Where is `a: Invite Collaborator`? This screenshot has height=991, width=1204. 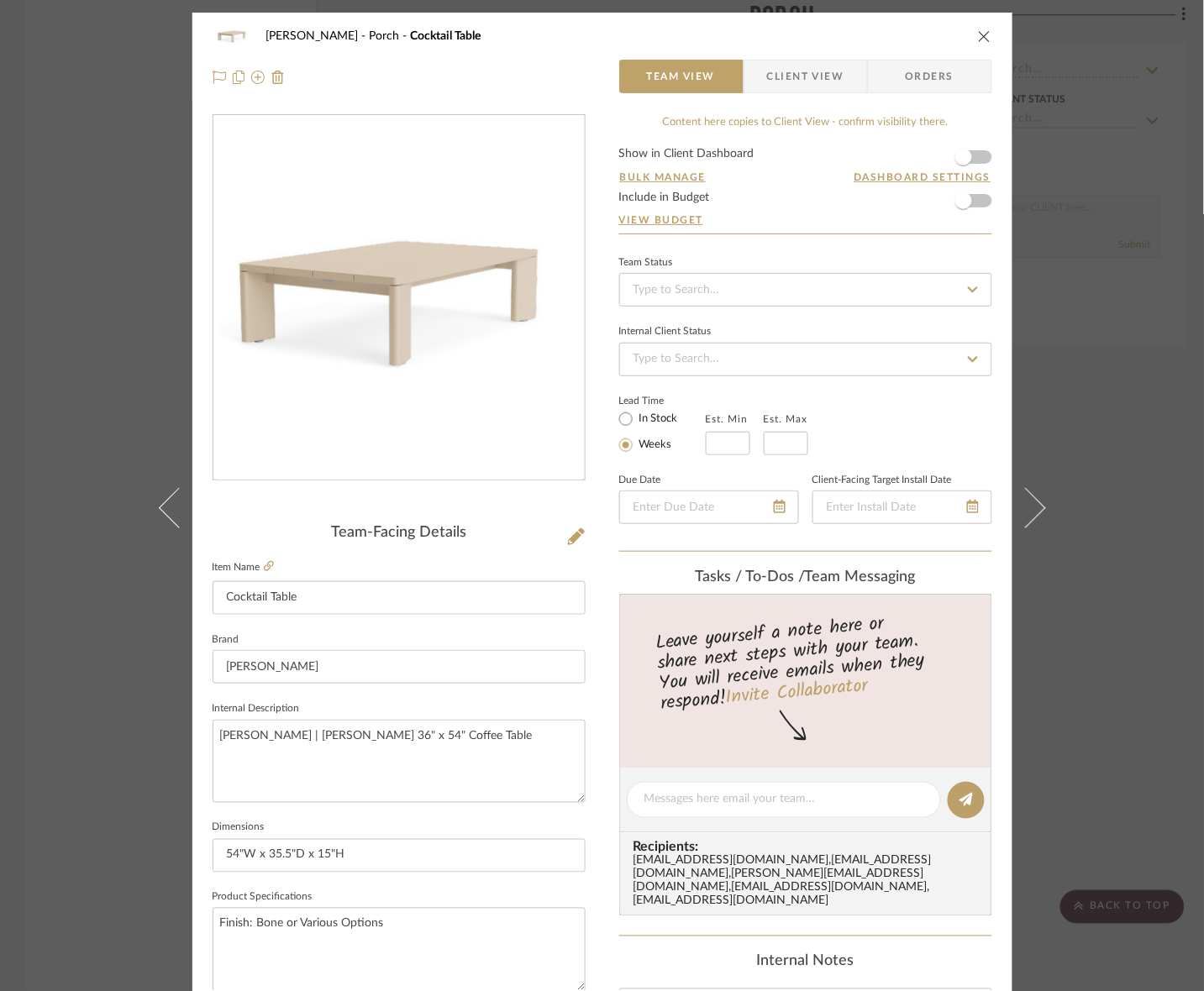
a: Invite Collaborator is located at coordinates (796, 693).